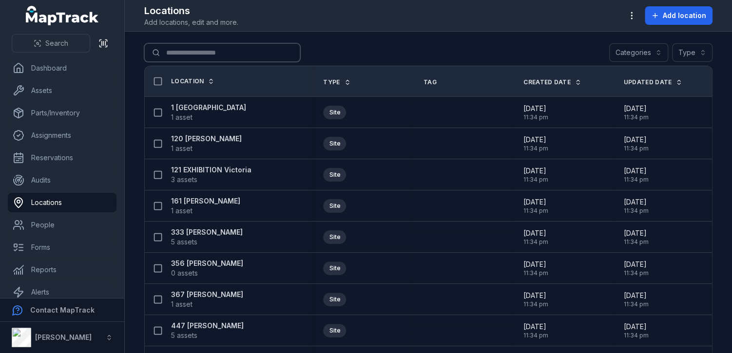 This screenshot has width=732, height=353. What do you see at coordinates (62, 247) in the screenshot?
I see `a: Forms` at bounding box center [62, 247].